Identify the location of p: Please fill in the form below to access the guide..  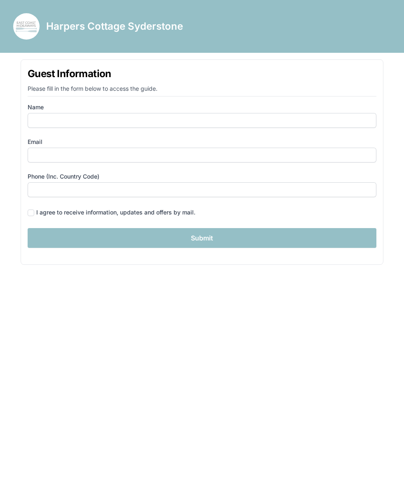
(202, 90).